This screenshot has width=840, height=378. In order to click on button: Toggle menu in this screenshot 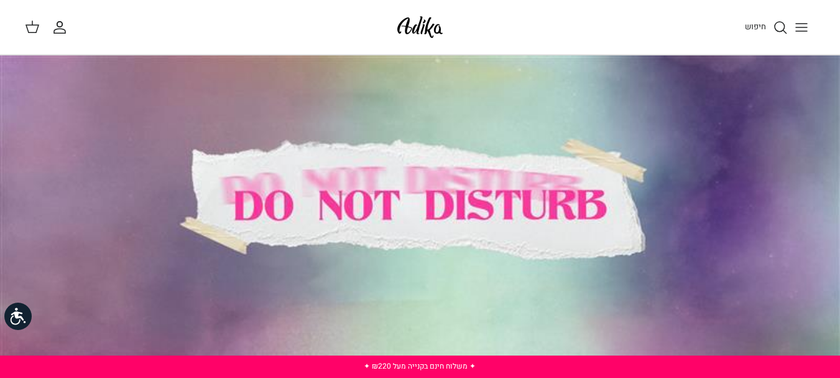, I will do `click(802, 27)`.